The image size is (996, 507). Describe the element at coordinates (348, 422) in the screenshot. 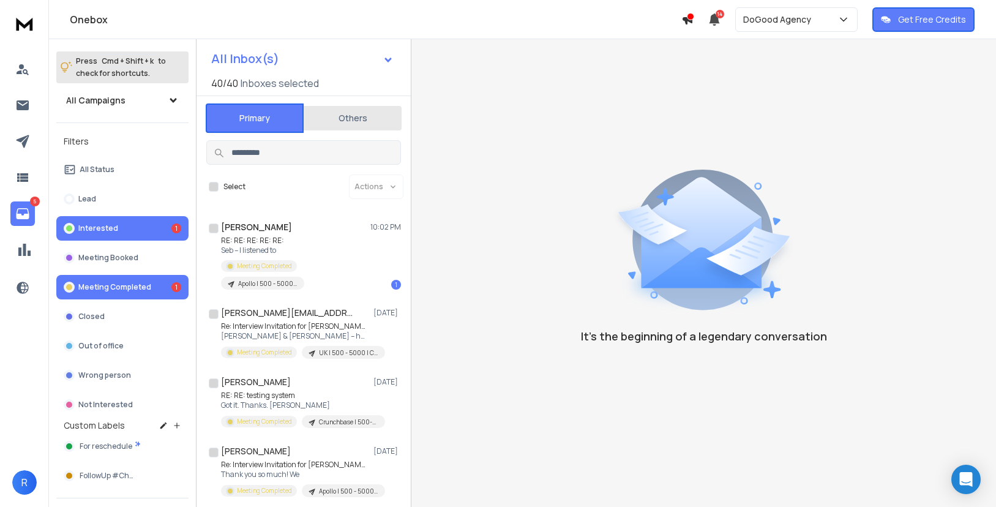

I see `p: Crunchbase | 500-1000 | CHRO | Retarget` at that location.